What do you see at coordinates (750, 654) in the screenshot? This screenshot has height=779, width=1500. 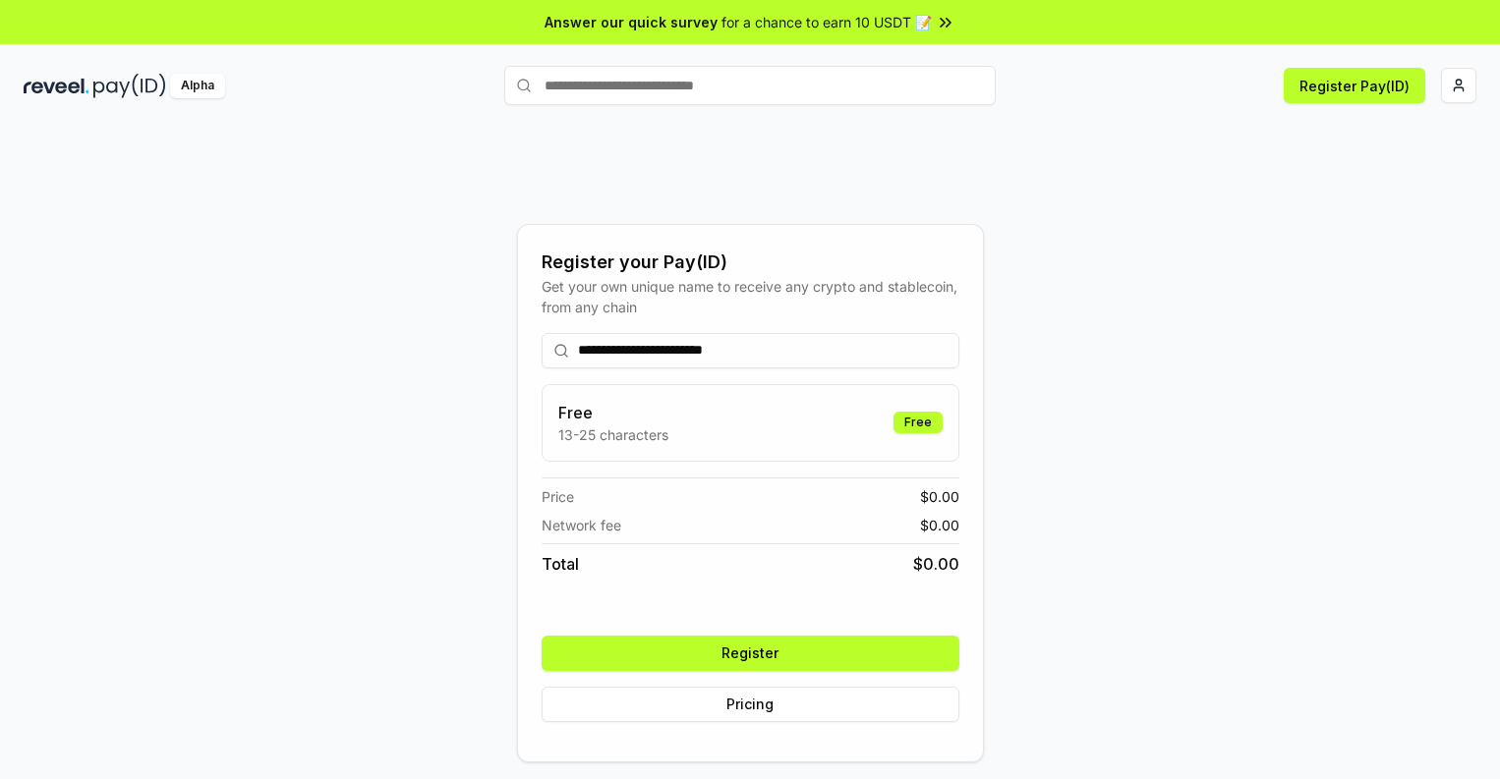 I see `button: Register` at bounding box center [750, 654].